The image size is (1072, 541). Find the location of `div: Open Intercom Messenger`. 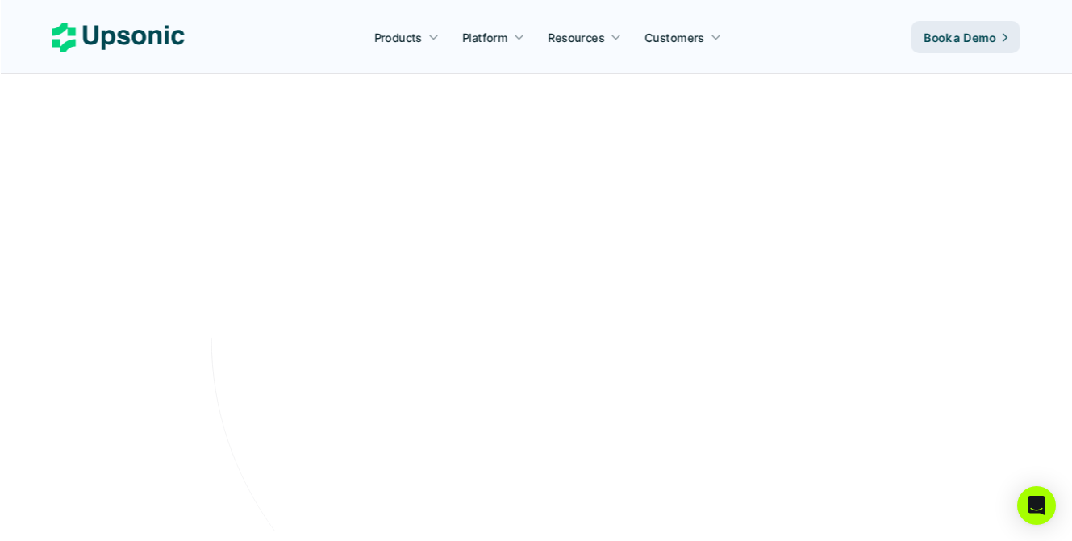

div: Open Intercom Messenger is located at coordinates (1036, 506).